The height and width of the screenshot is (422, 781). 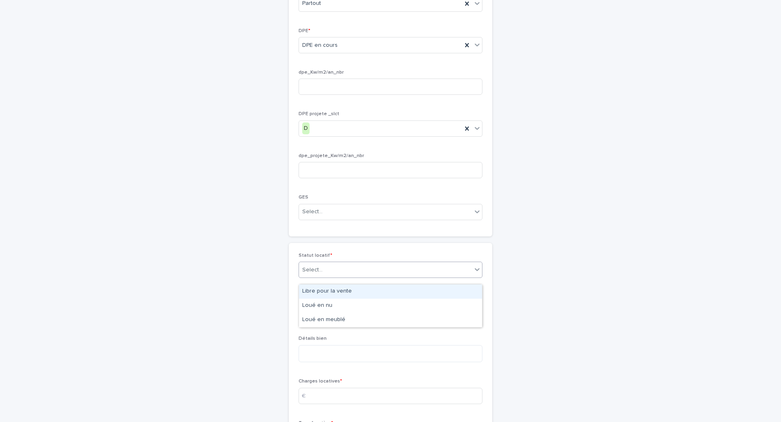 I want to click on span: Charges locatives, so click(x=320, y=381).